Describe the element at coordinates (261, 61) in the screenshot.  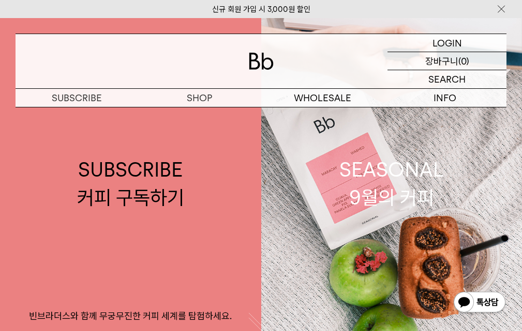
I see `img: 로고` at that location.